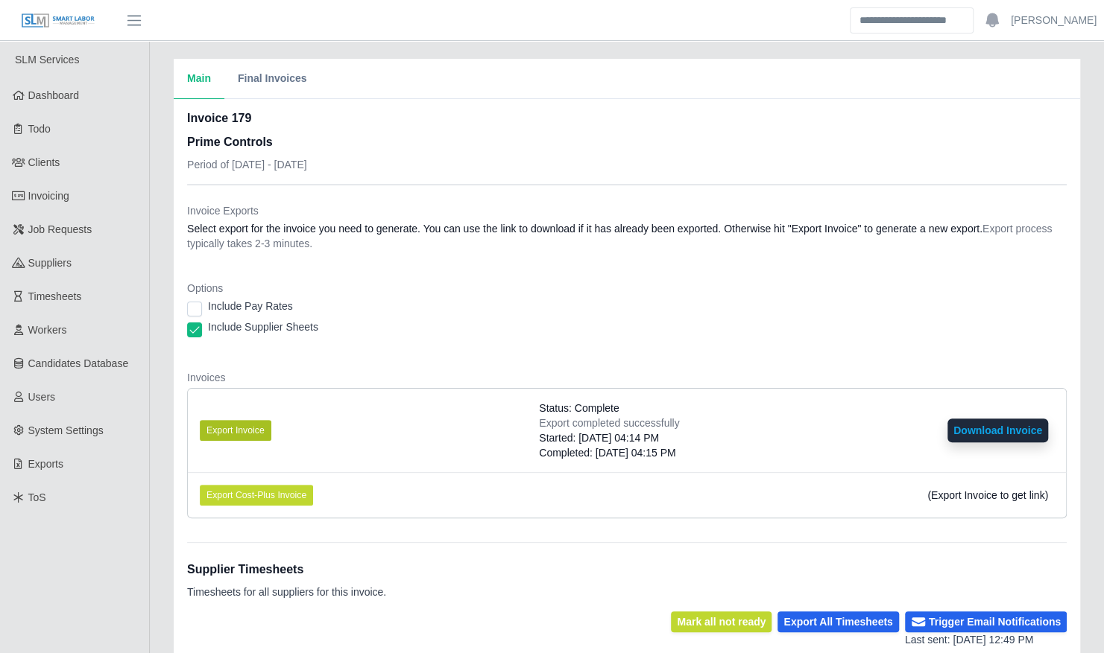  Describe the element at coordinates (247, 118) in the screenshot. I see `h2: Invoice 179` at that location.